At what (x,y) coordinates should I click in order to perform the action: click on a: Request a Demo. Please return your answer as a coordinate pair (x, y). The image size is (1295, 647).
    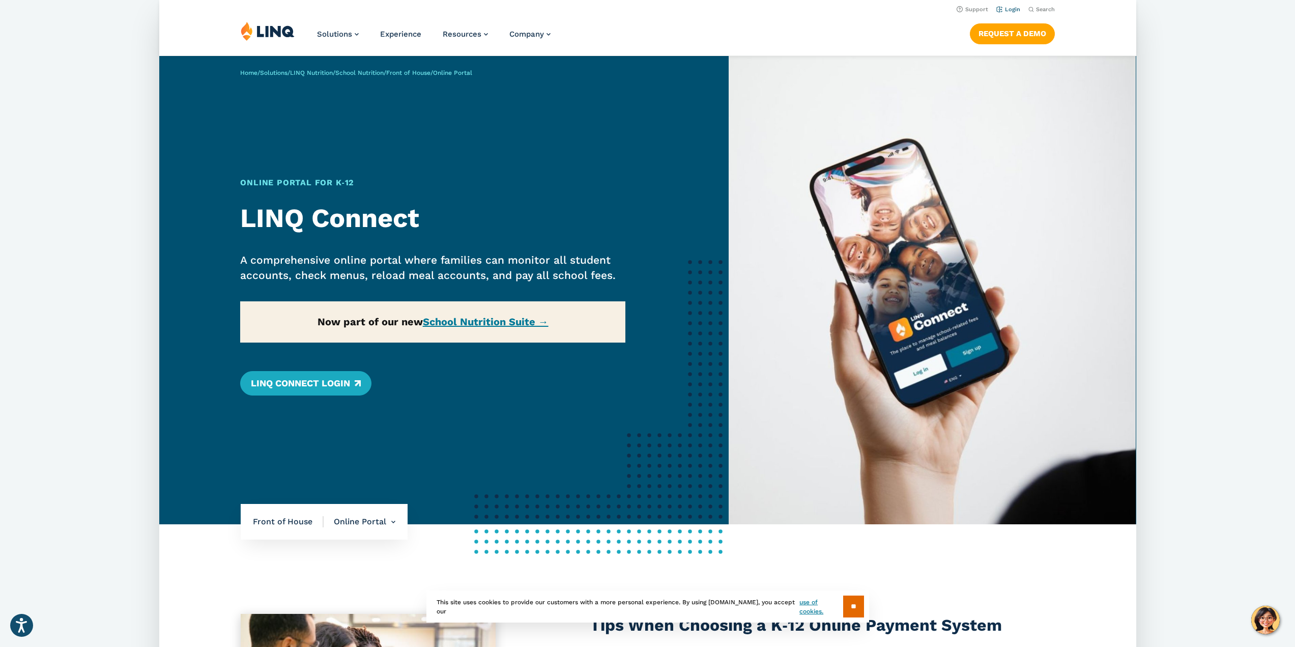
    Looking at the image, I should click on (1012, 34).